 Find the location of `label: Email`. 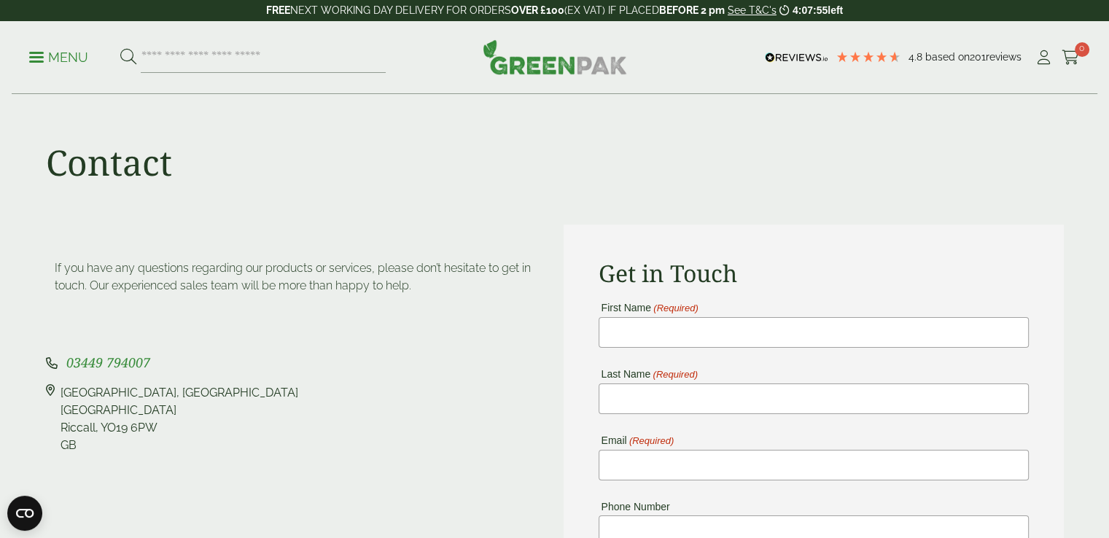

label: Email is located at coordinates (637, 440).